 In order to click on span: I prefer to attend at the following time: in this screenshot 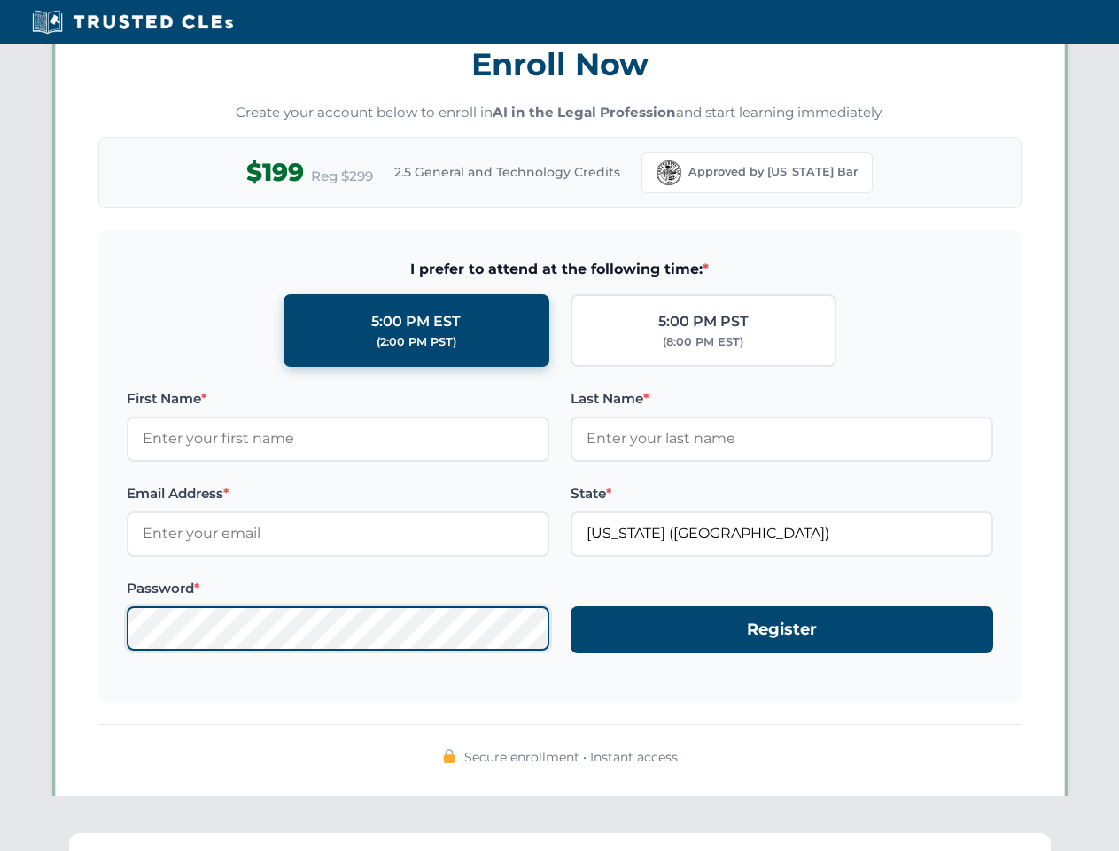, I will do `click(560, 269)`.